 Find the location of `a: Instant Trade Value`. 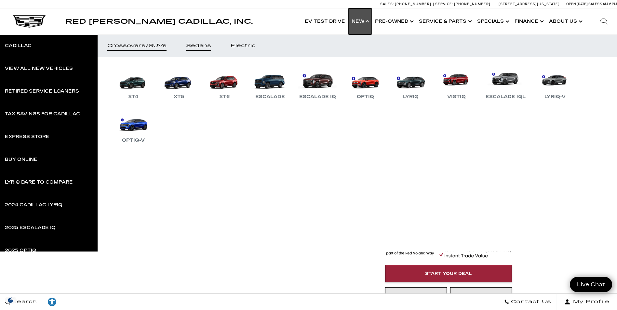

a: Instant Trade Value is located at coordinates (416, 296).